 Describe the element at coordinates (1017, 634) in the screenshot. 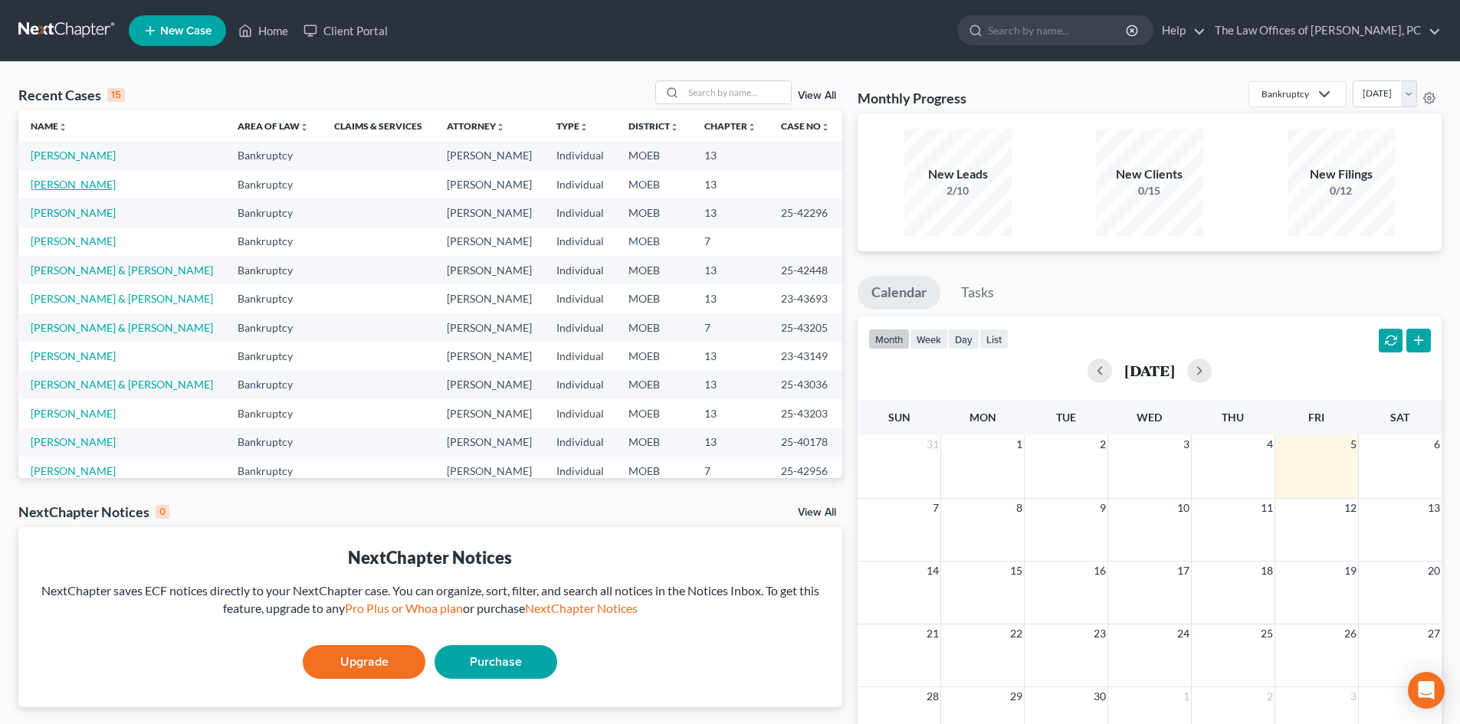

I see `span: 22` at that location.